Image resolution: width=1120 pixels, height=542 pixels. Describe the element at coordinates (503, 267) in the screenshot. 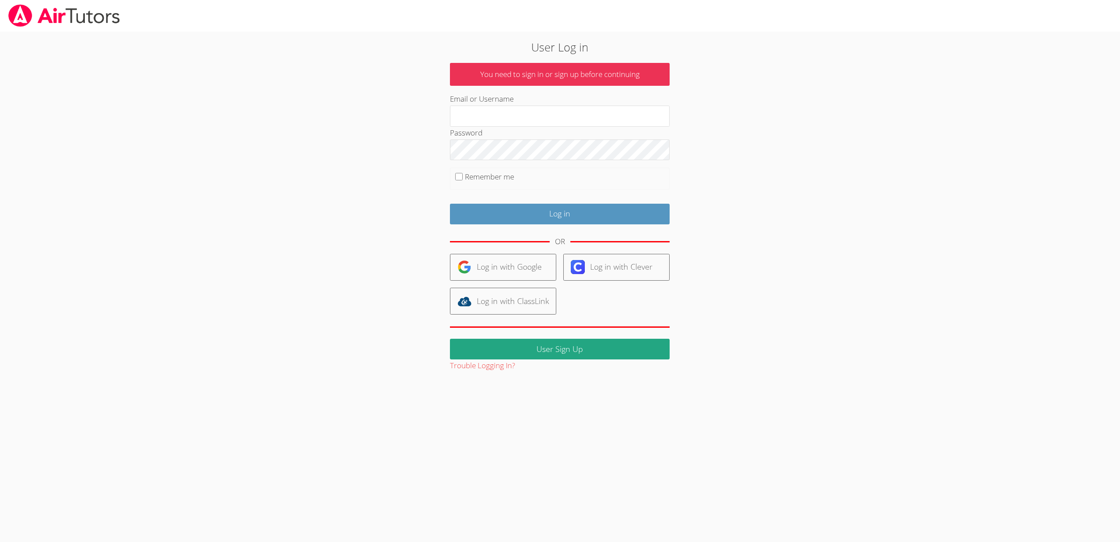

I see `a: Log in with Google` at that location.